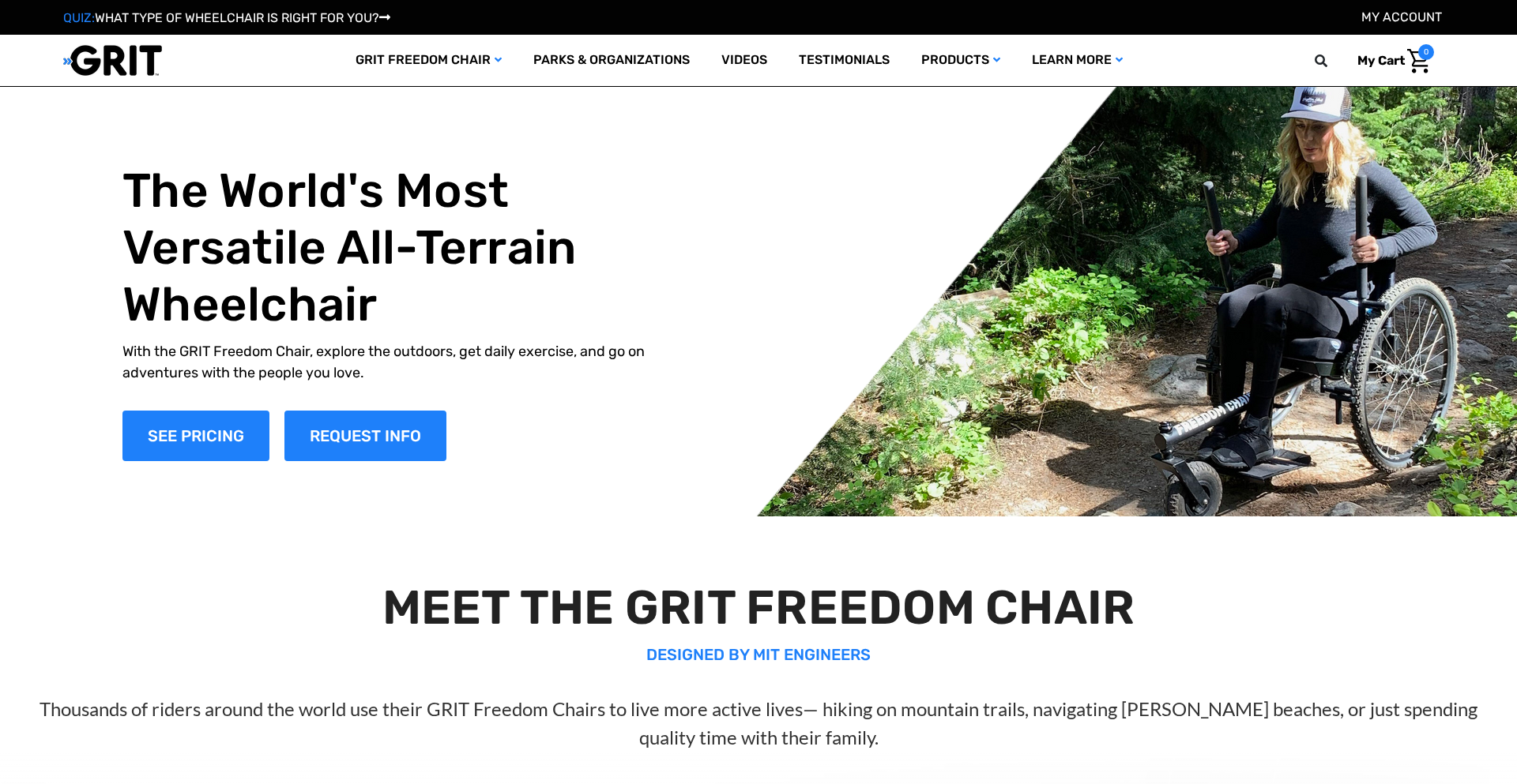 The image size is (1517, 784). What do you see at coordinates (1426, 52) in the screenshot?
I see `span: 0` at bounding box center [1426, 52].